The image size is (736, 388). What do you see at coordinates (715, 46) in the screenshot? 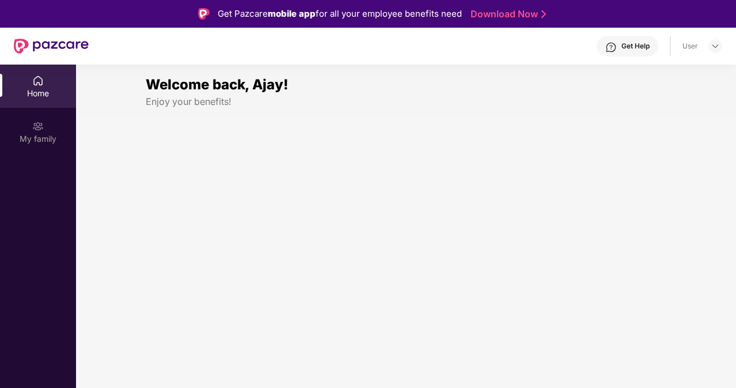
I see `img: svg+xml;base64,PHN2ZyBpZD0iRHJvcGRvd24tMzJ4MzIiIHhtbG5zPSJodHRwOi8vd3d3LnczLm9yZy8yMDAwL3N2ZyIgd2...` at bounding box center [715, 46].